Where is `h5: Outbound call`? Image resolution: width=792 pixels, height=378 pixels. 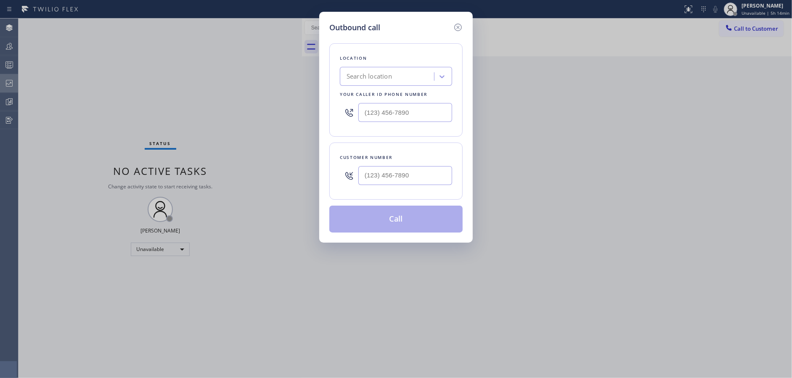 h5: Outbound call is located at coordinates (355, 27).